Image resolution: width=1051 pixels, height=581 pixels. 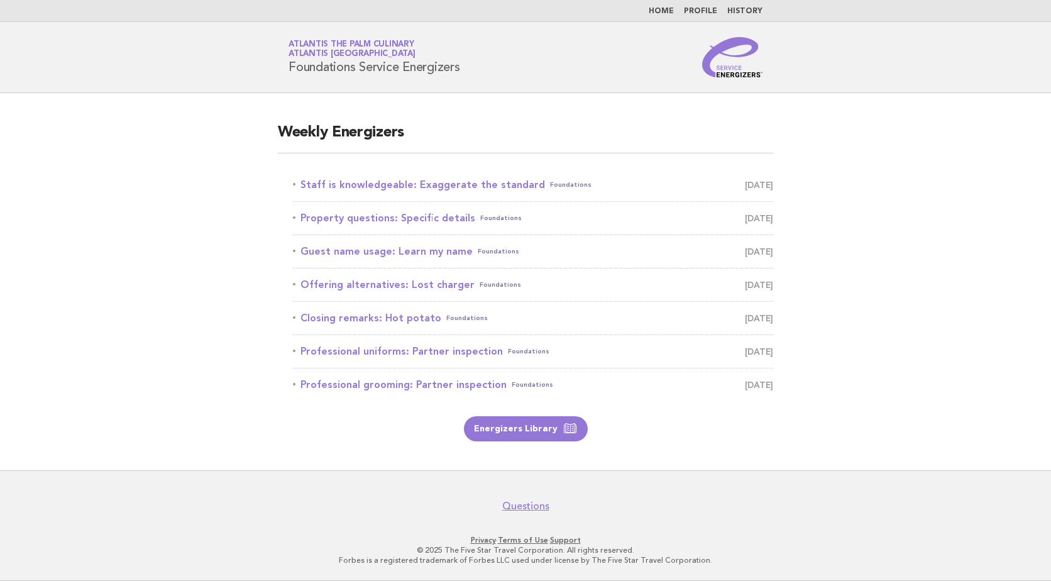 What do you see at coordinates (374, 57) in the screenshot?
I see `h1: Foundations Service Energizers` at bounding box center [374, 57].